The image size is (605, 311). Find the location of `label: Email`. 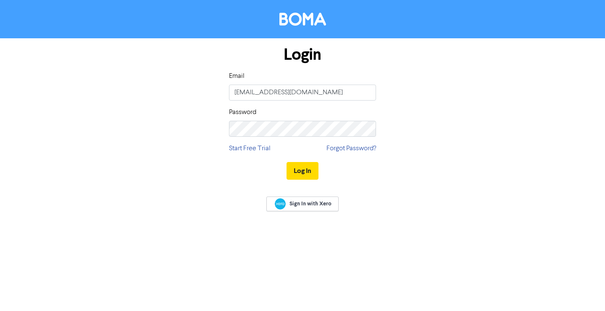

label: Email is located at coordinates (237, 76).